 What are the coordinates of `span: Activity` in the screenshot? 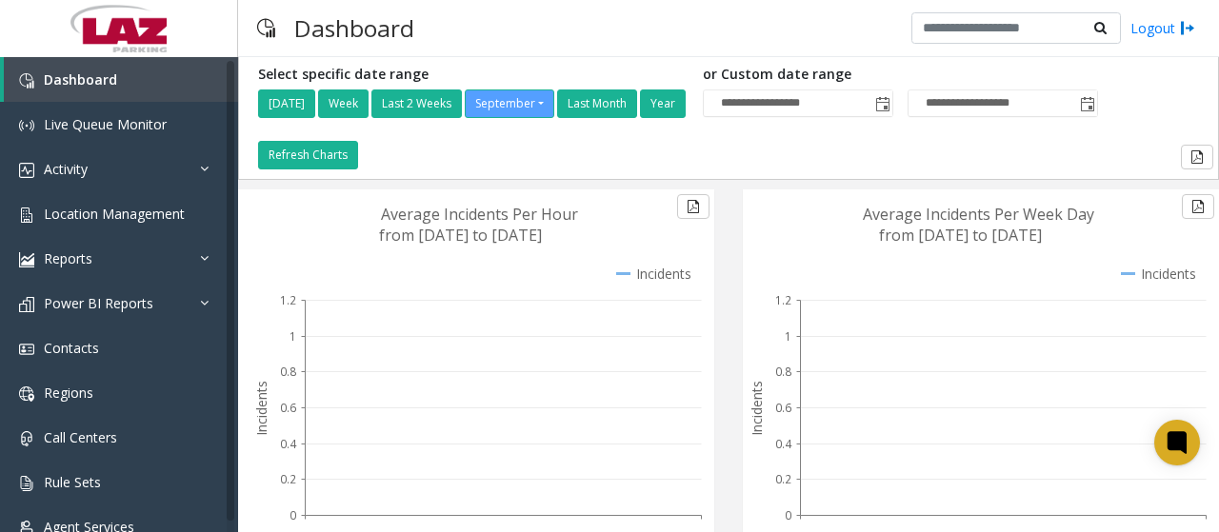 It's located at (66, 169).